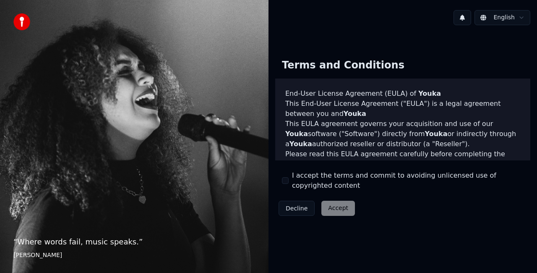 This screenshot has width=537, height=273. What do you see at coordinates (134, 242) in the screenshot?
I see `p: “ Where words fail, music speaks. ”` at bounding box center [134, 242].